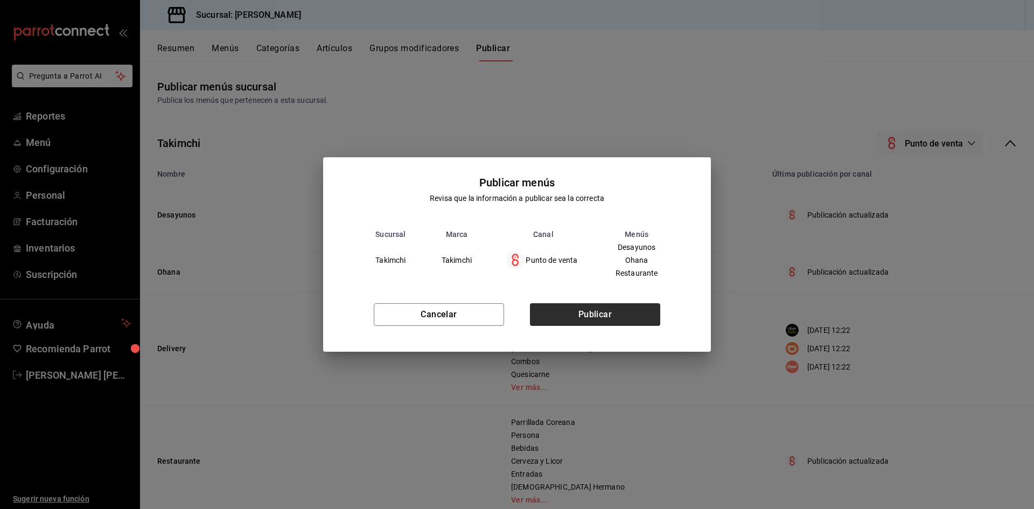 The height and width of the screenshot is (509, 1034). What do you see at coordinates (636, 260) in the screenshot?
I see `span: Ohana` at bounding box center [636, 260].